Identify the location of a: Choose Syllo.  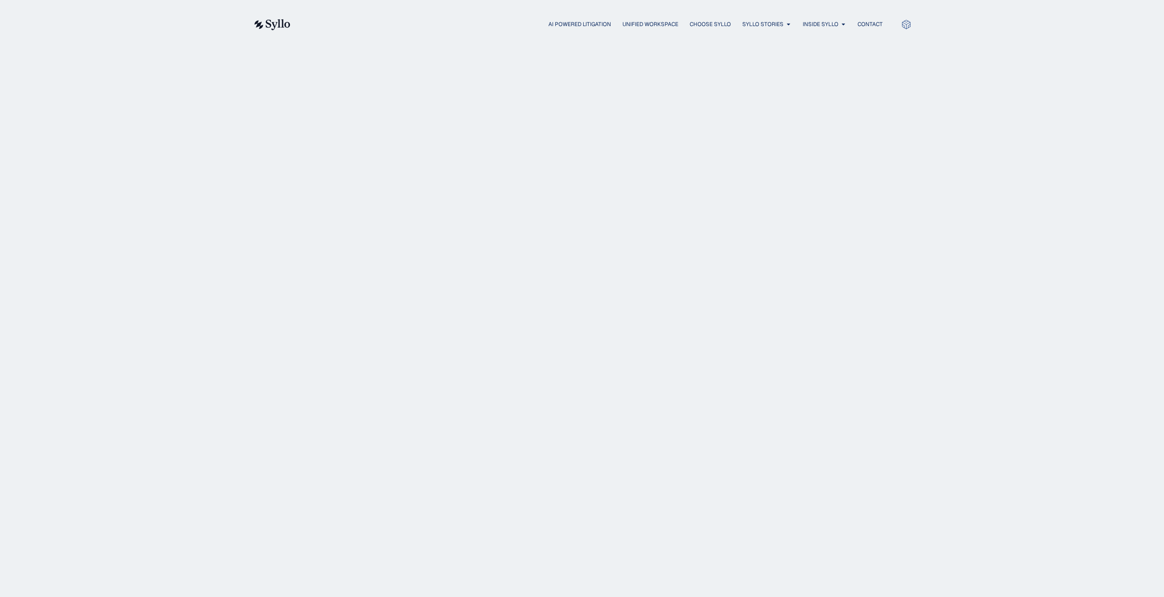
(710, 24).